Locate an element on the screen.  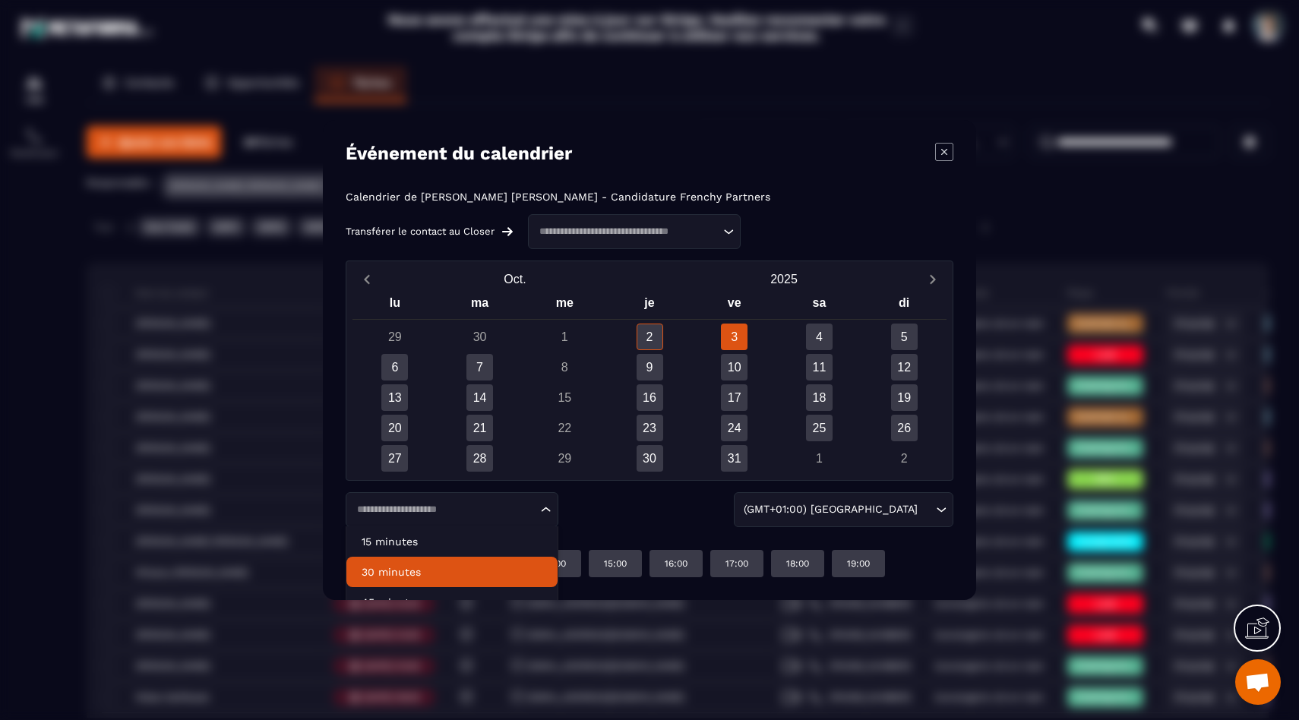
div: Ouvrir le chat is located at coordinates (1258, 682).